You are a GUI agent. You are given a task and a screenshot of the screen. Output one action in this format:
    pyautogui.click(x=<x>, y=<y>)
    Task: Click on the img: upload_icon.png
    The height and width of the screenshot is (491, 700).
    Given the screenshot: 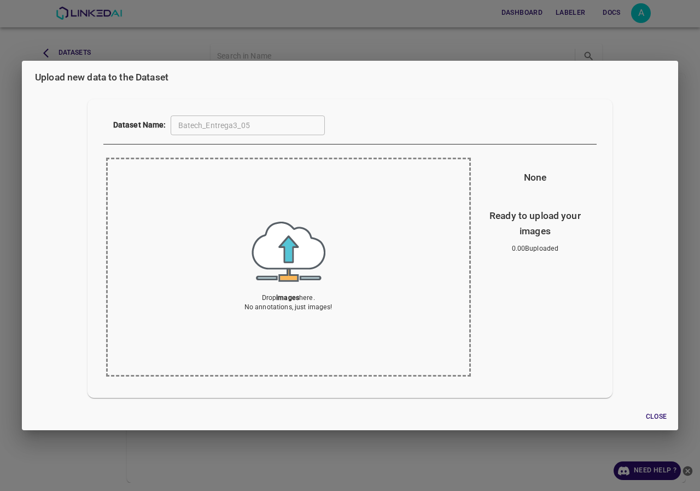 What is the action you would take?
    pyautogui.click(x=288, y=252)
    